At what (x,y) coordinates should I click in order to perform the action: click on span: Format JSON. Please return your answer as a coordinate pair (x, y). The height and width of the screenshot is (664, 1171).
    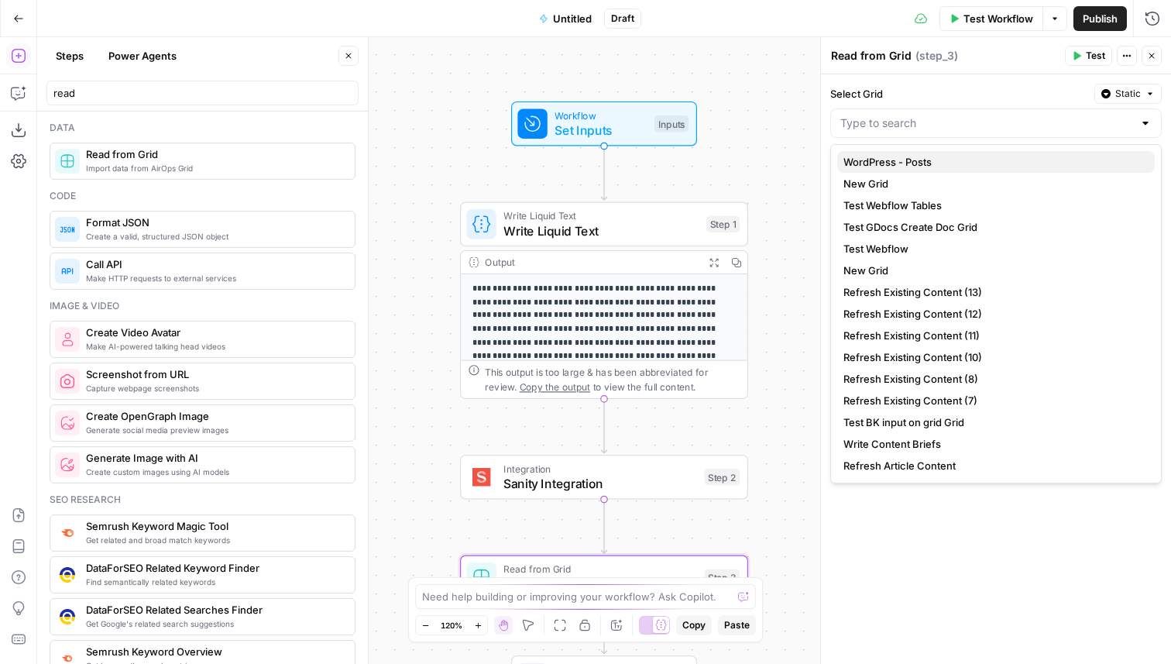
    Looking at the image, I should click on (214, 222).